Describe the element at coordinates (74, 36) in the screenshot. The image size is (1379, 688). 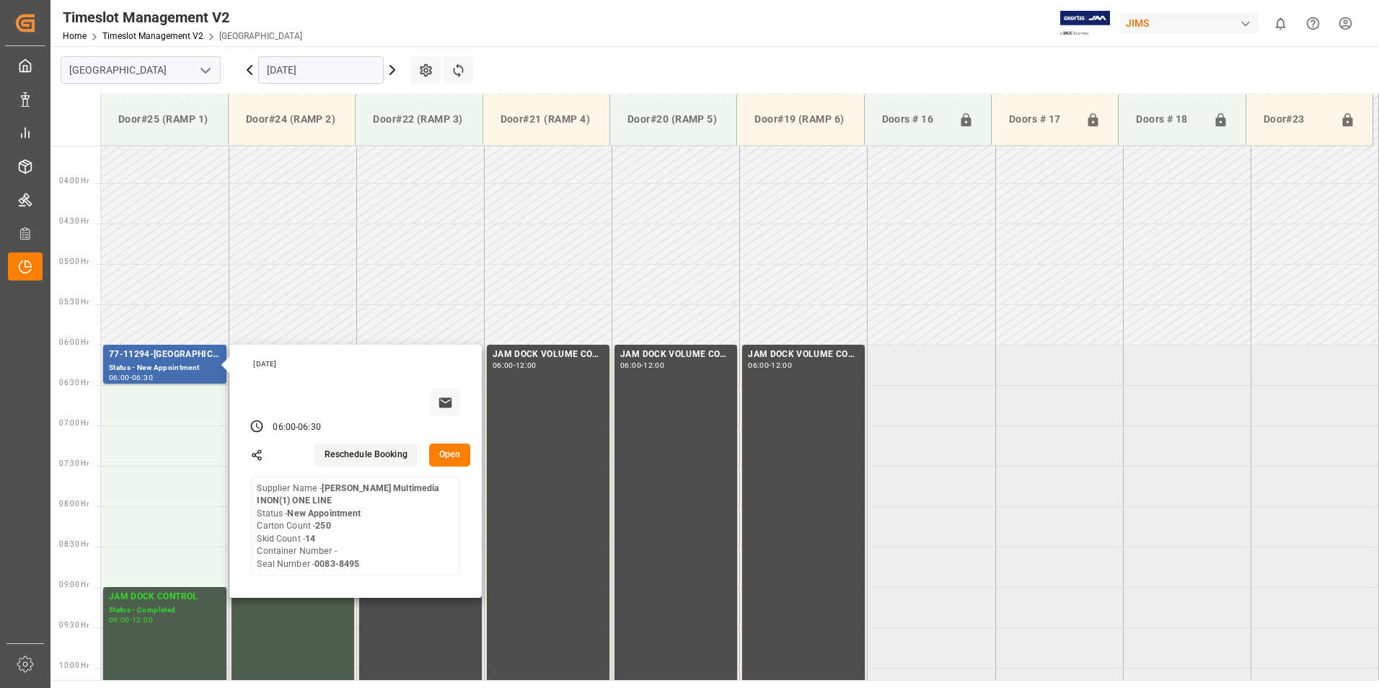
I see `a: Home` at that location.